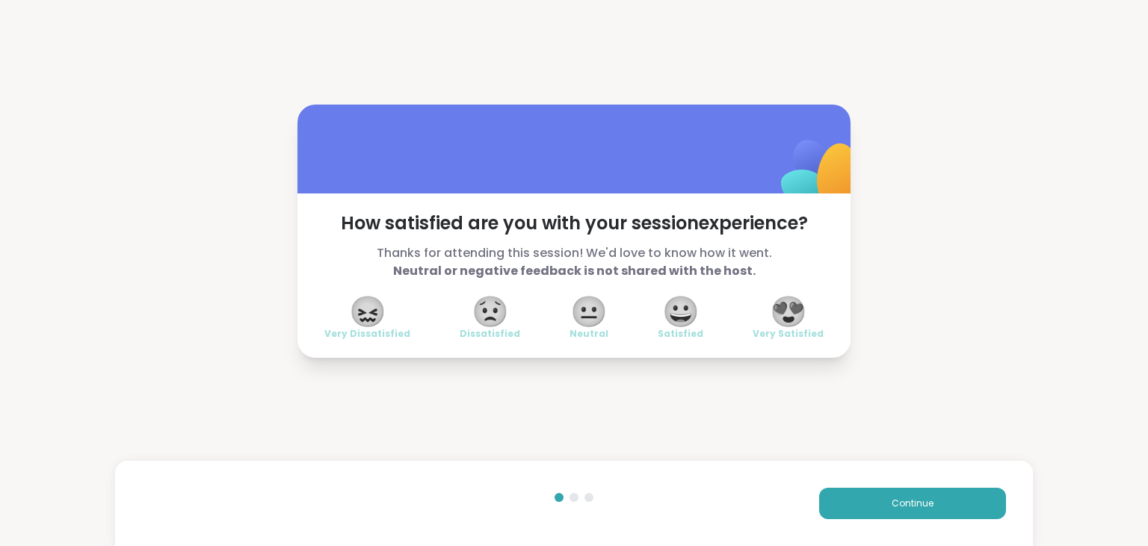 The height and width of the screenshot is (546, 1148). What do you see at coordinates (788, 334) in the screenshot?
I see `span: Very Satisfied` at bounding box center [788, 334].